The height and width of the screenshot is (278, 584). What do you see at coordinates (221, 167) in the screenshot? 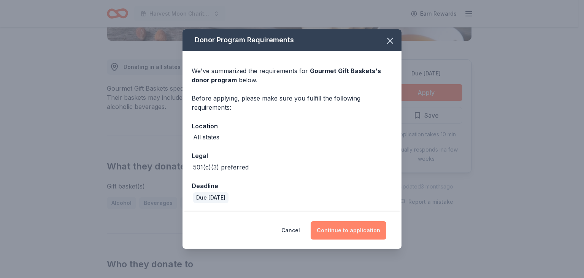
I see `div: 501(c)(3) preferred` at bounding box center [221, 167].